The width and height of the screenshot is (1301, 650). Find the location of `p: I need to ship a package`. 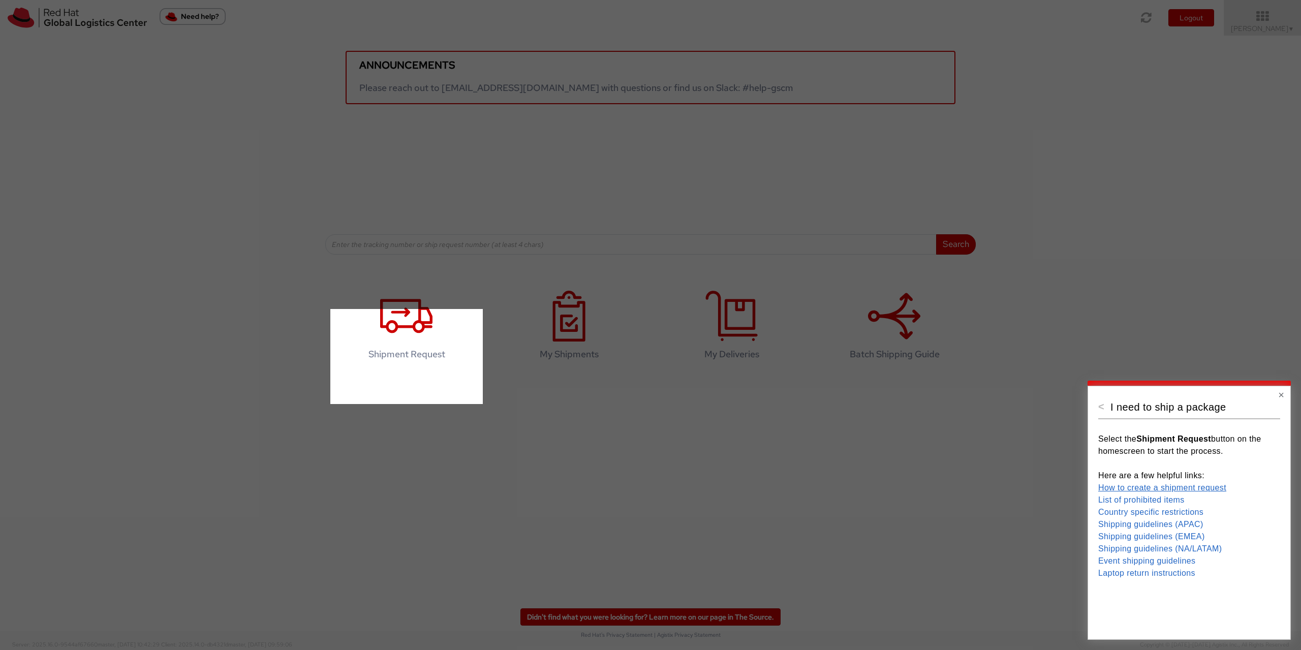

p: I need to ship a package is located at coordinates (1187, 407).